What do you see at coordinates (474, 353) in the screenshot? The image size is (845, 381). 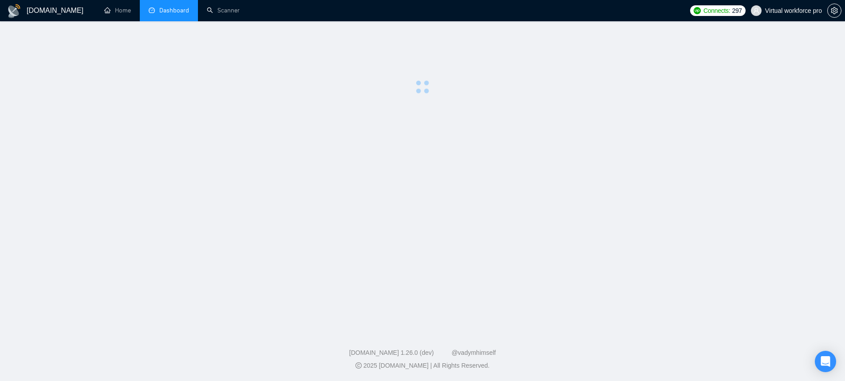 I see `a: @vadymhimself` at bounding box center [474, 353].